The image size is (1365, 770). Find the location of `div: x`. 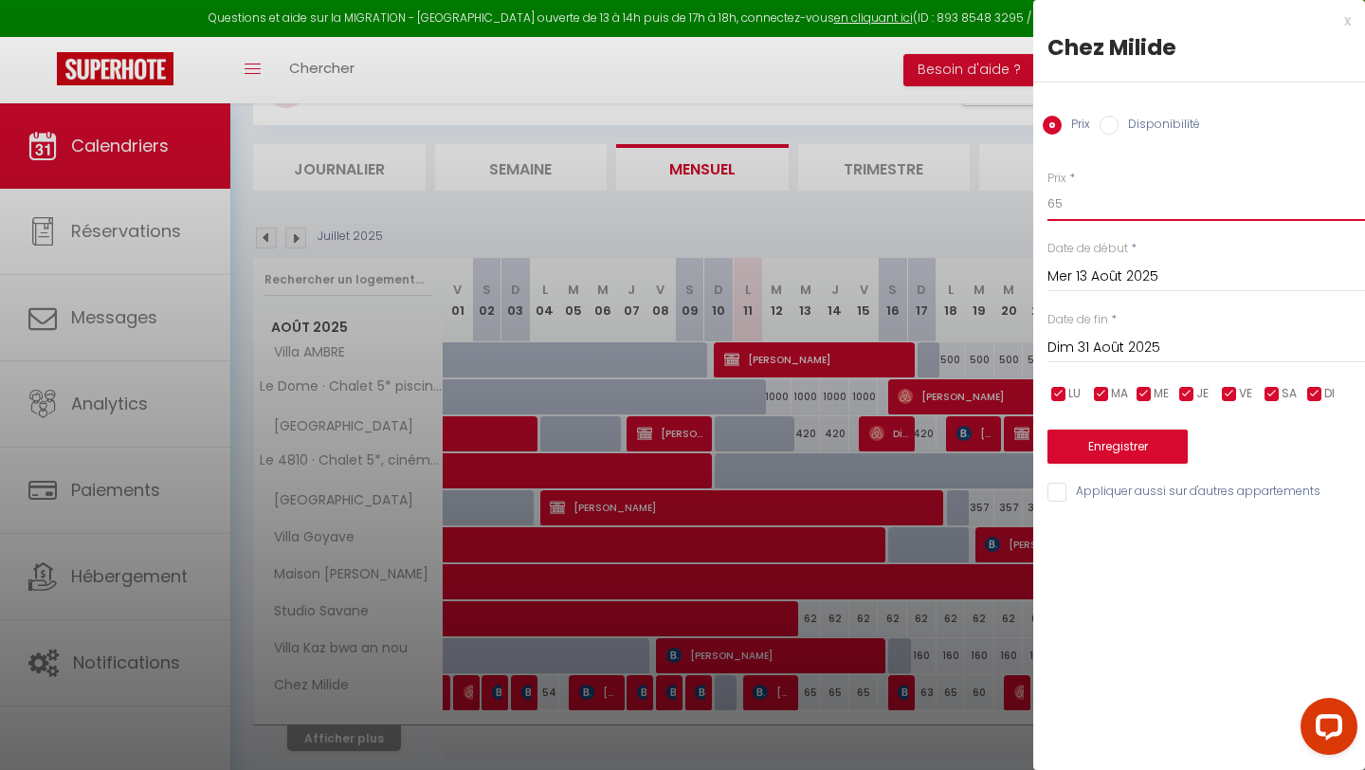

div: x is located at coordinates (1191, 21).